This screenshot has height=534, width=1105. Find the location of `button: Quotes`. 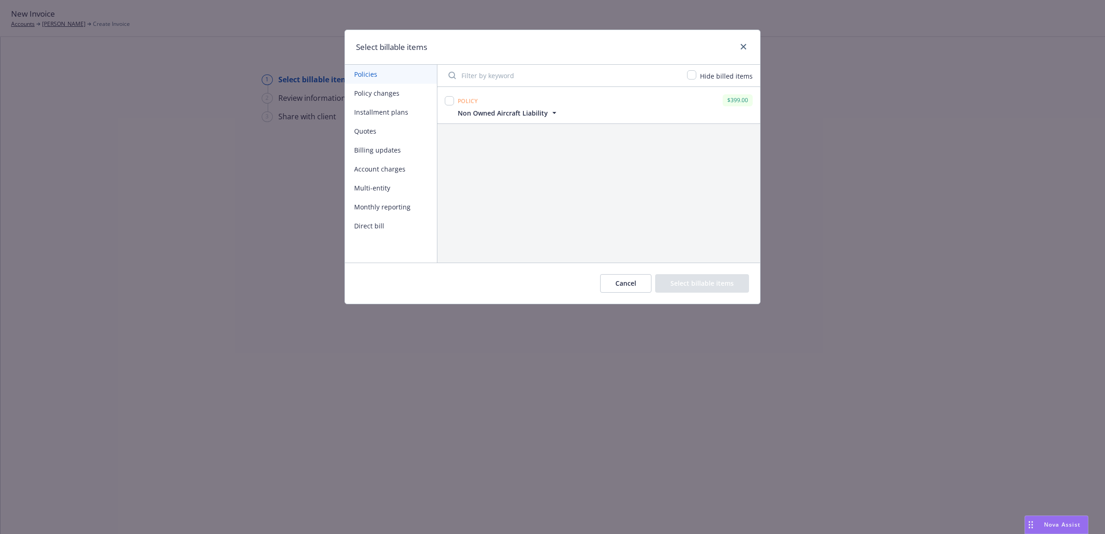

button: Quotes is located at coordinates (391, 131).